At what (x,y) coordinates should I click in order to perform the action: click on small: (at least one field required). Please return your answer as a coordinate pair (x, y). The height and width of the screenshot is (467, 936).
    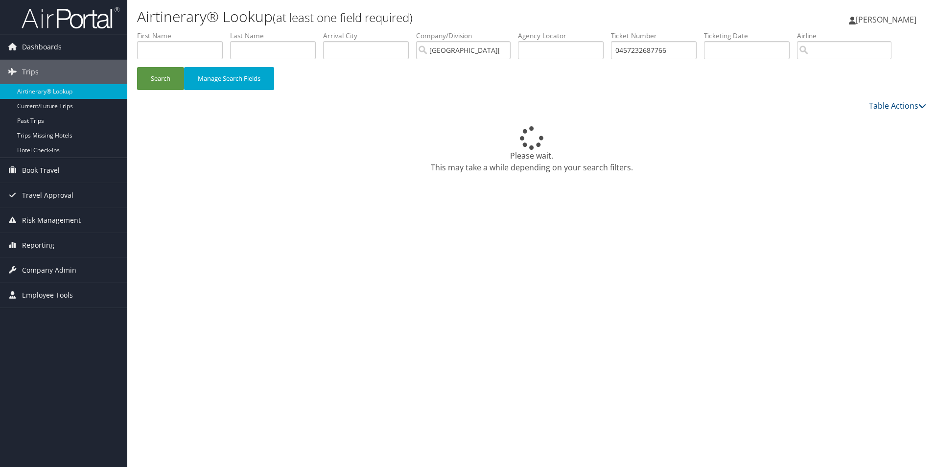
    Looking at the image, I should click on (343, 17).